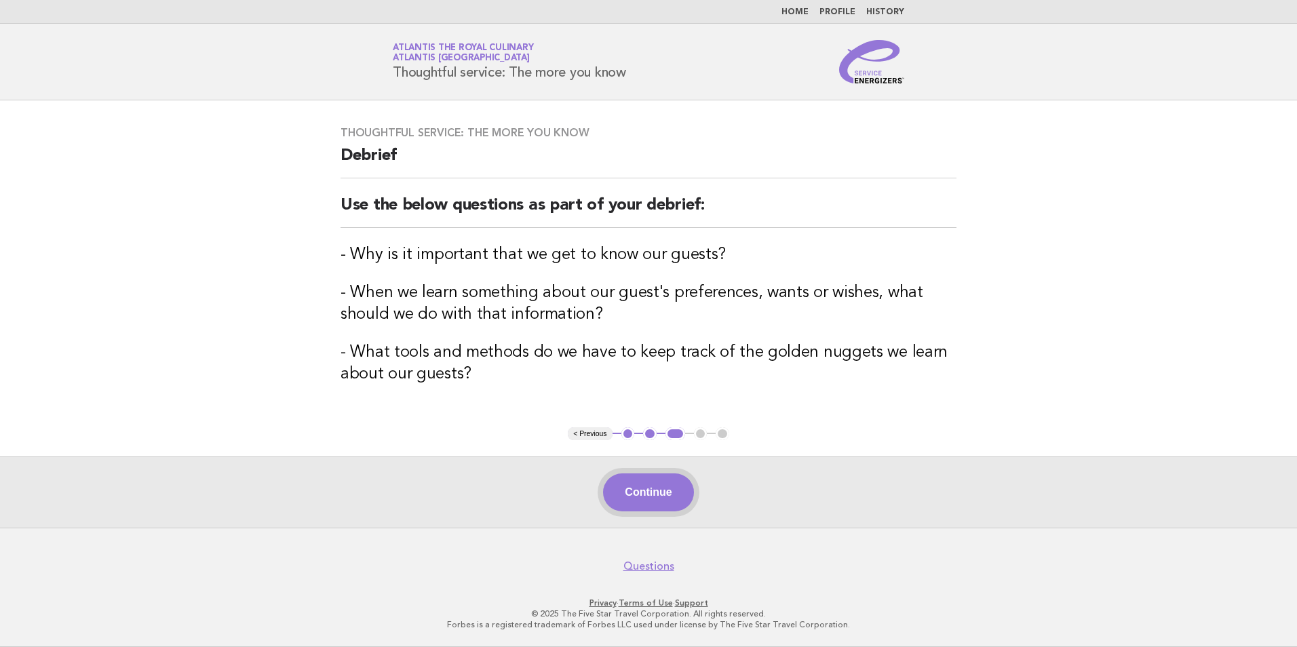  What do you see at coordinates (648, 133) in the screenshot?
I see `h3: Thoughtful service: The more you know` at bounding box center [648, 133].